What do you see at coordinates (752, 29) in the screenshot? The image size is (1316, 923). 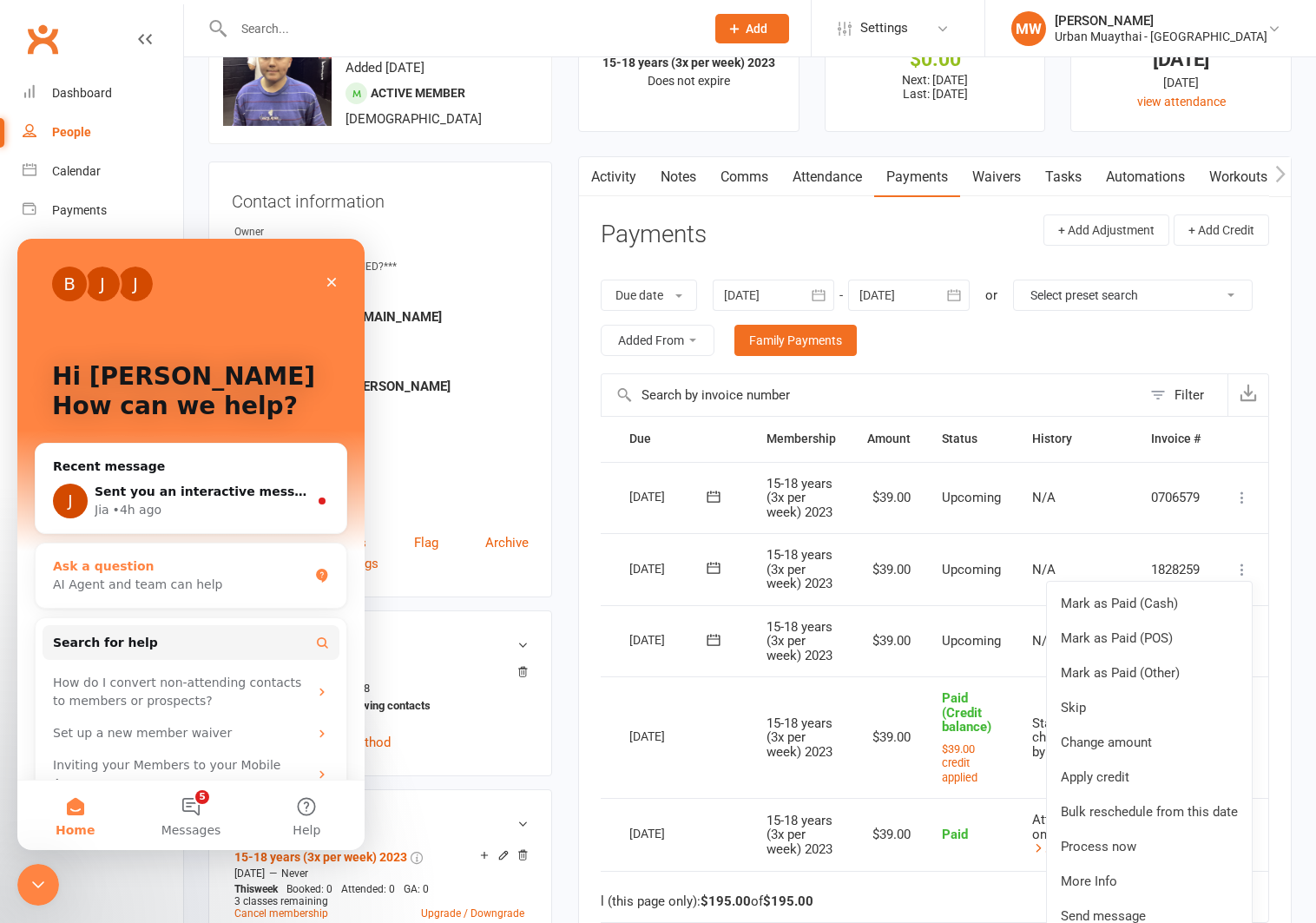 I see `button: Add` at bounding box center [752, 29].